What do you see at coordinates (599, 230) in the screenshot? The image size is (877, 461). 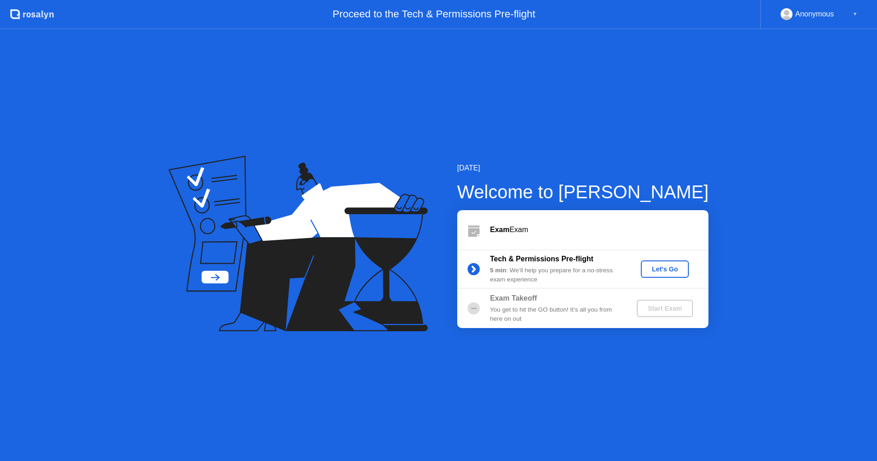 I see `div: Exam` at bounding box center [599, 230].